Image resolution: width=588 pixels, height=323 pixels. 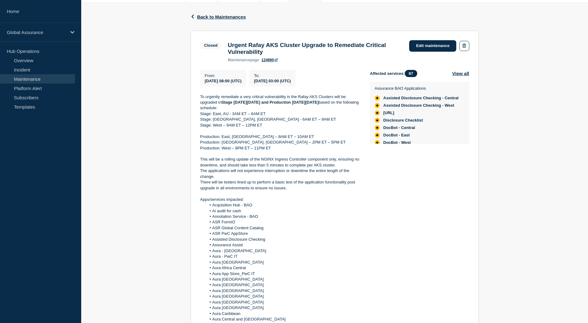 I want to click on span: DocBot - East, so click(x=396, y=135).